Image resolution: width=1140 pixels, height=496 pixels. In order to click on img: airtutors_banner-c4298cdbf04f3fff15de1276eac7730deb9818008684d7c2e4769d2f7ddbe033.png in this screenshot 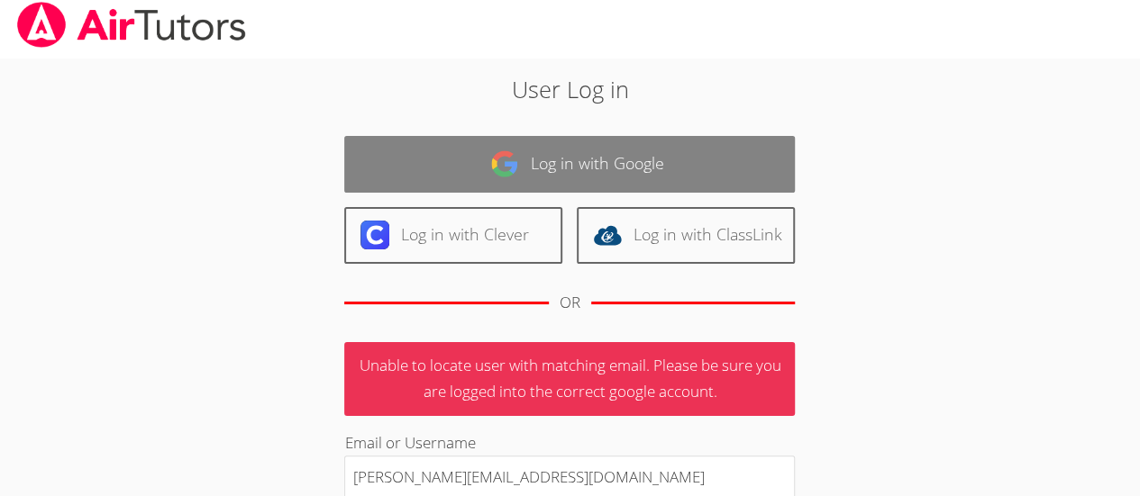, I will do `click(132, 24)`.